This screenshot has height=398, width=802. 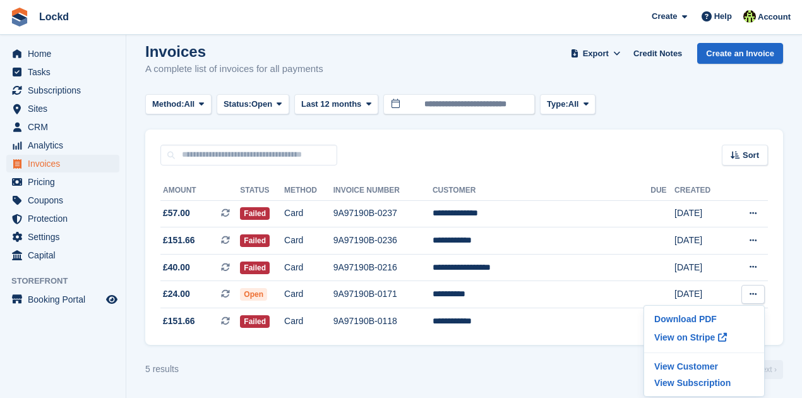 What do you see at coordinates (751, 155) in the screenshot?
I see `span: Sort` at bounding box center [751, 155].